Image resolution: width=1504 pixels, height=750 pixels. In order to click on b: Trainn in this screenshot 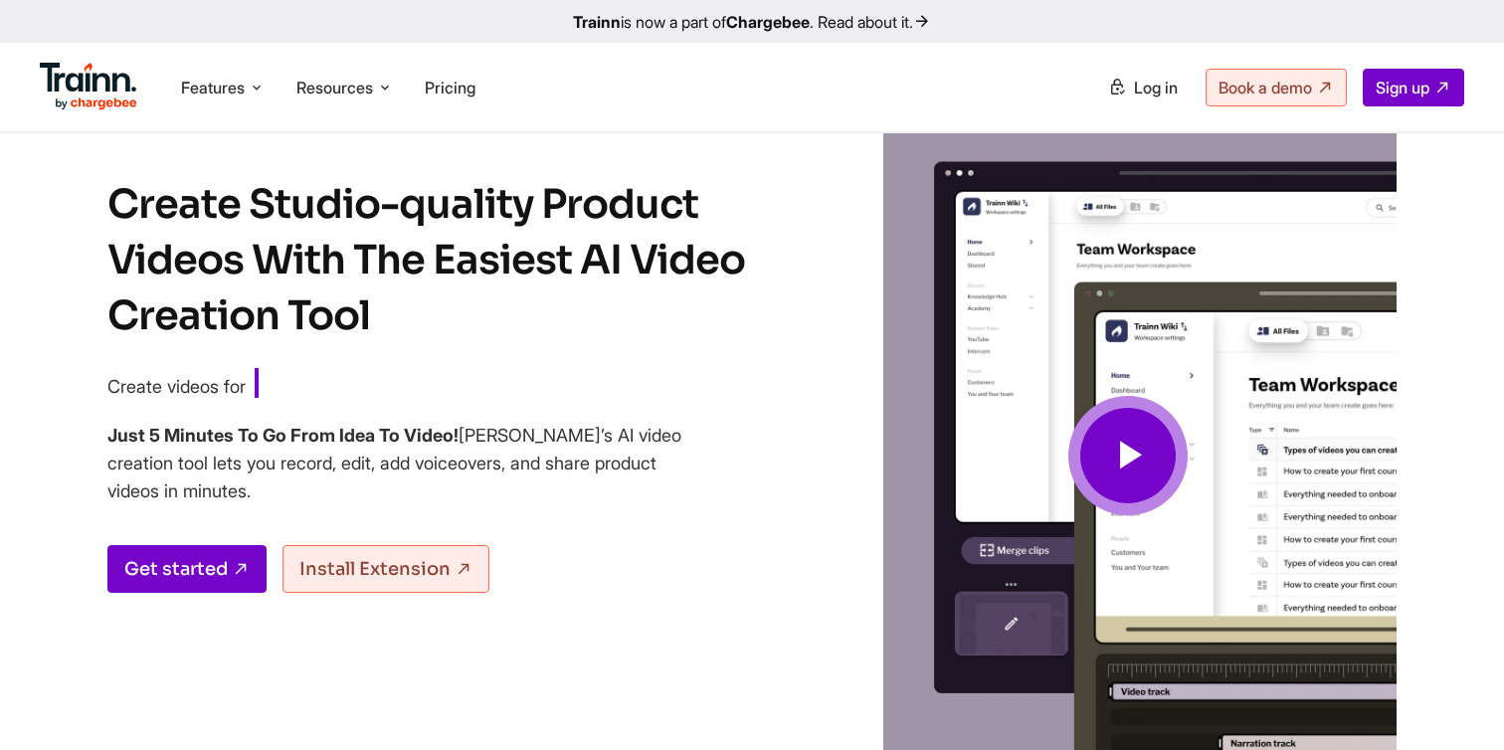, I will do `click(597, 22)`.